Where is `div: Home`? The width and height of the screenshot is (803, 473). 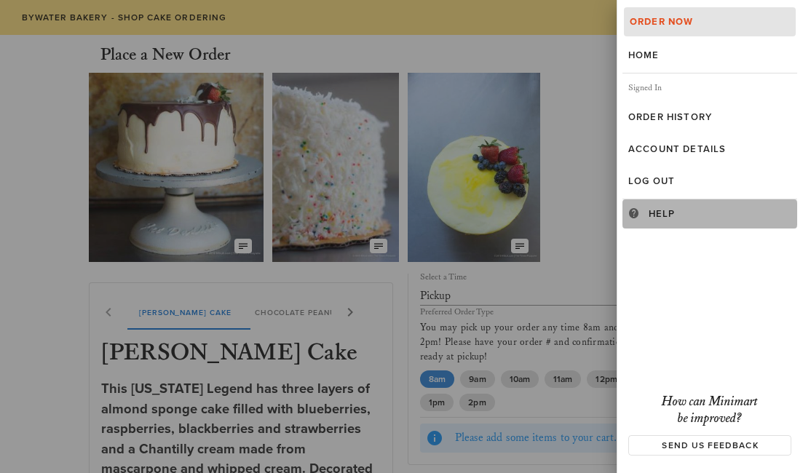 div: Home is located at coordinates (710, 55).